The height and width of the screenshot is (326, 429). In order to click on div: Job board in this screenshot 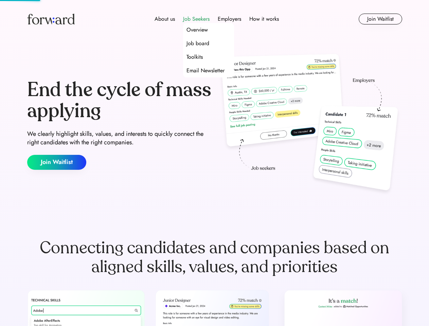, I will do `click(198, 43)`.